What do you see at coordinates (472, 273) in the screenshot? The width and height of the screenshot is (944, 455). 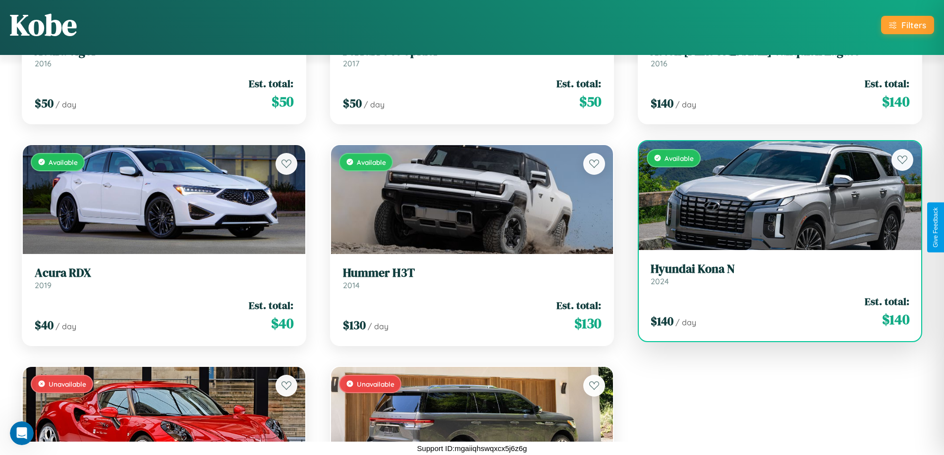 I see `h3: Hummer H3T` at bounding box center [472, 273].